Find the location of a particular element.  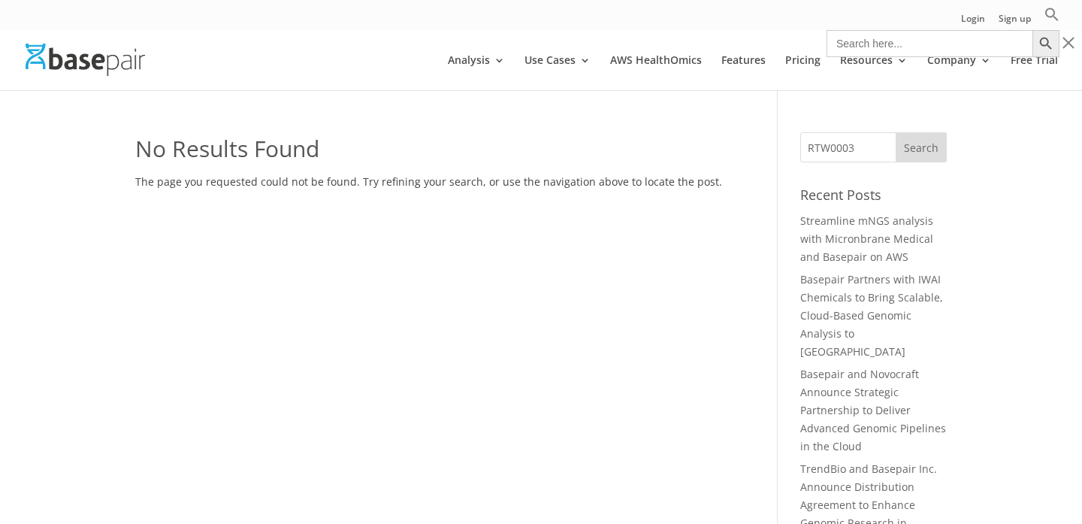

a: AWS HealthOmics is located at coordinates (656, 72).